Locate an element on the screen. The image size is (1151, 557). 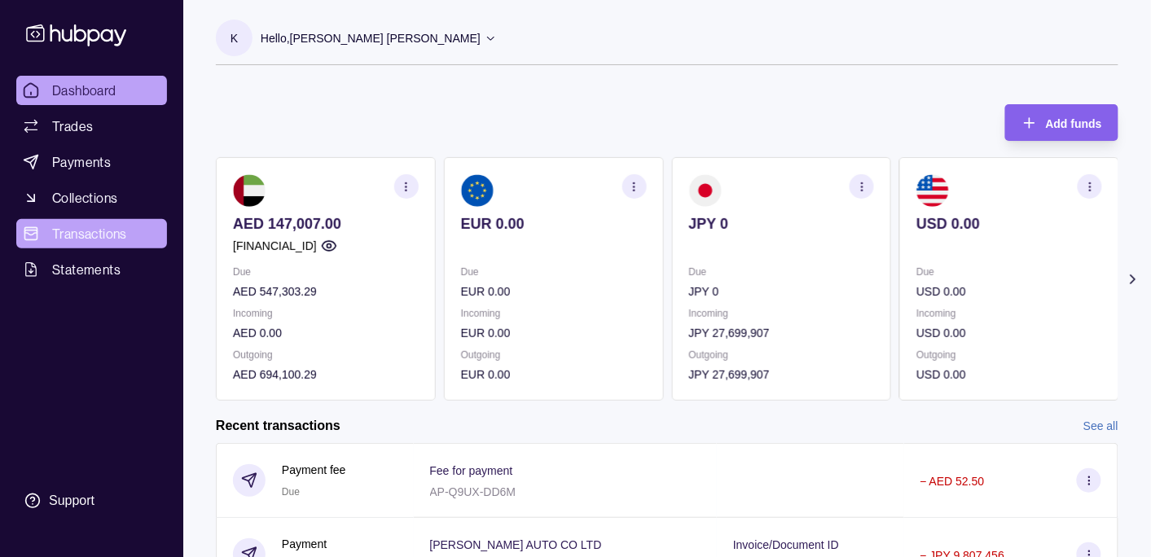
a: Statements is located at coordinates (91, 270).